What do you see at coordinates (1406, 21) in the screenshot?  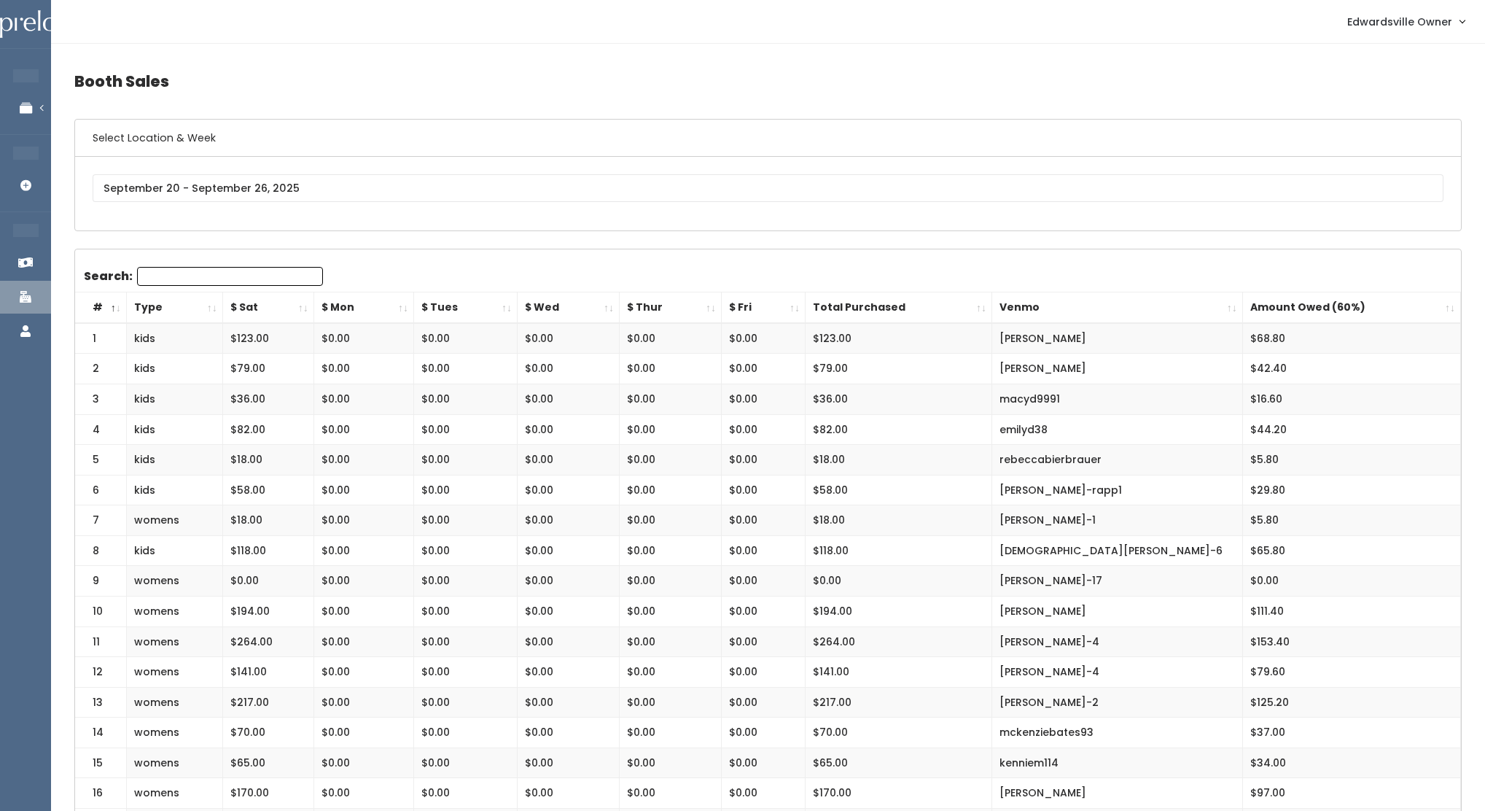 I see `a: Edwardsville Owner` at bounding box center [1406, 21].